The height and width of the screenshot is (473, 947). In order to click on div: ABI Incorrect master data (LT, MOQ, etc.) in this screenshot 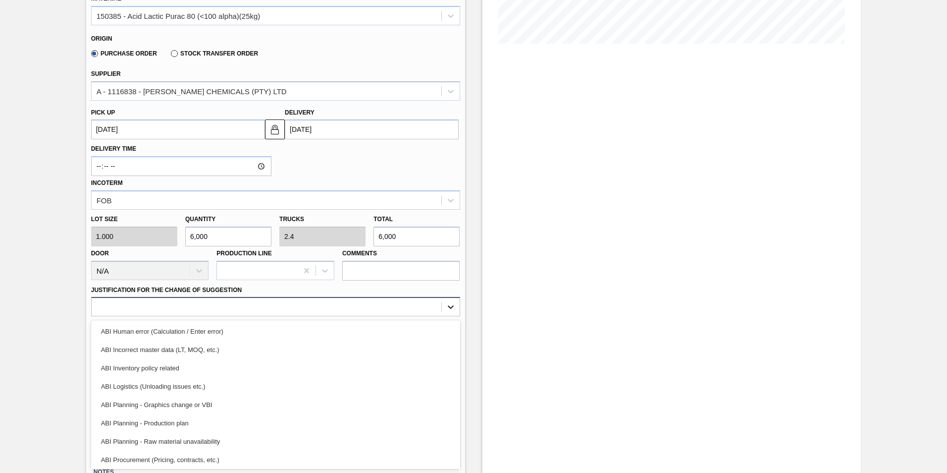, I will do `click(275, 349)`.